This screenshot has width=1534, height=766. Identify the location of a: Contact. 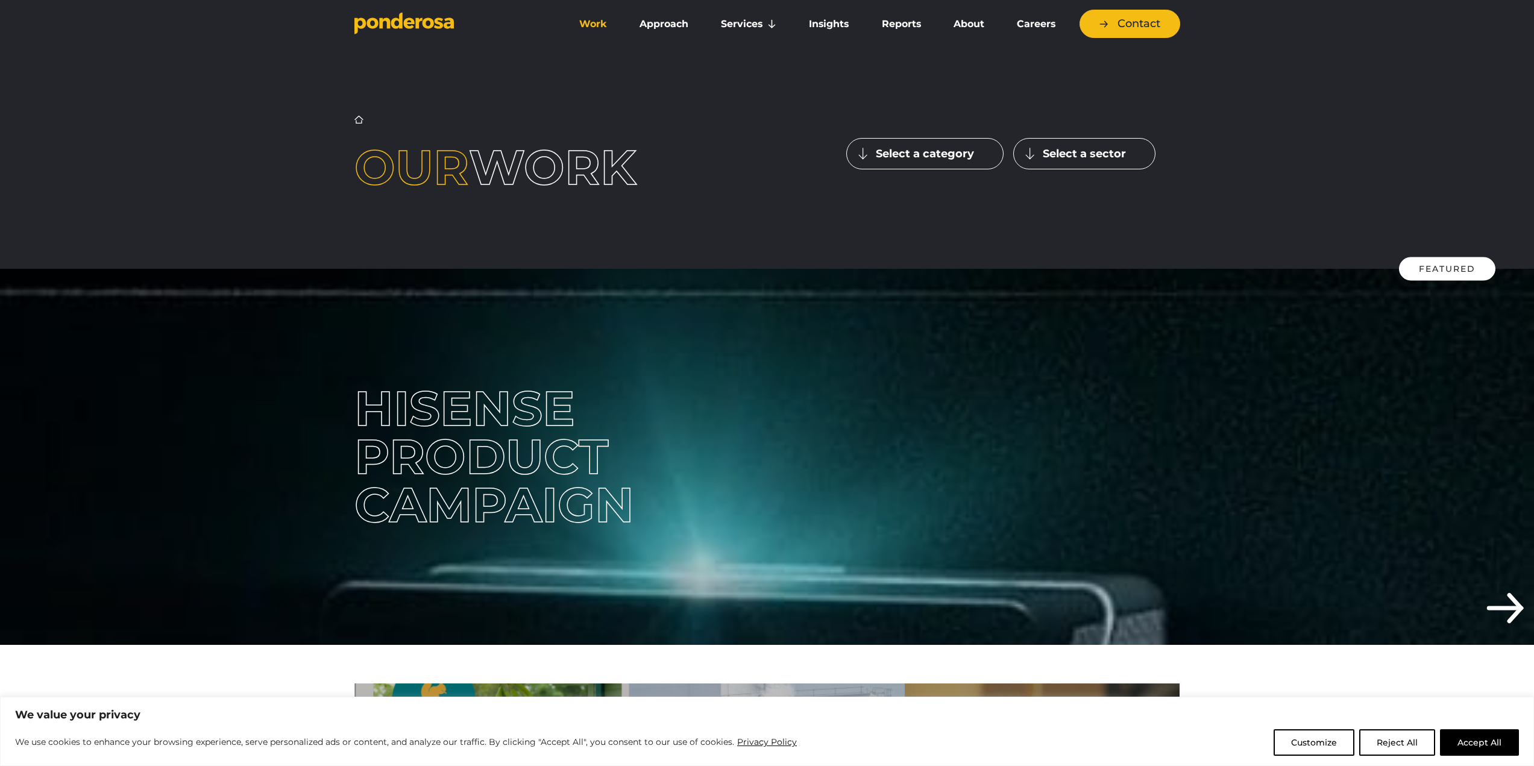
(1130, 24).